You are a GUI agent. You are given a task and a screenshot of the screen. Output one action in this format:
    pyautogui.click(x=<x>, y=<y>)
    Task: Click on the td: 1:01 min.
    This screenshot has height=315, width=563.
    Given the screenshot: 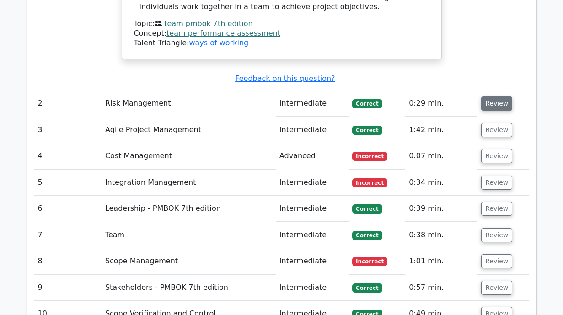 What is the action you would take?
    pyautogui.click(x=442, y=261)
    